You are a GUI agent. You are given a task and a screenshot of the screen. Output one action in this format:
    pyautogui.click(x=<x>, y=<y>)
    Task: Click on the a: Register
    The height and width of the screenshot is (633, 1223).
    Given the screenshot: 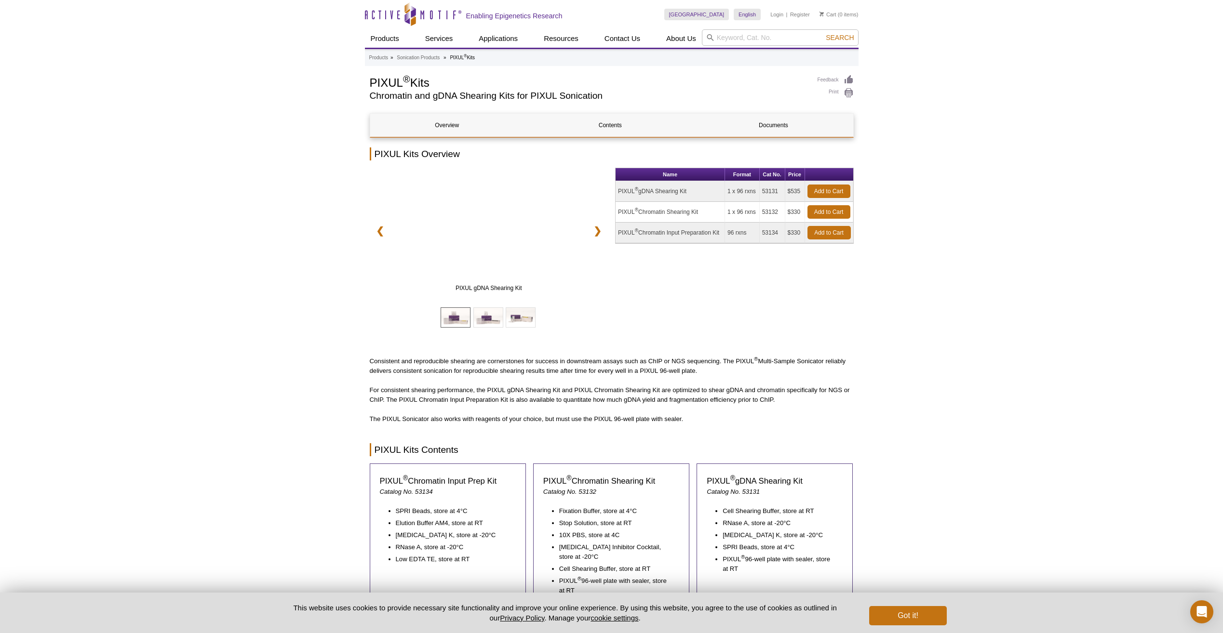 What is the action you would take?
    pyautogui.click(x=800, y=14)
    